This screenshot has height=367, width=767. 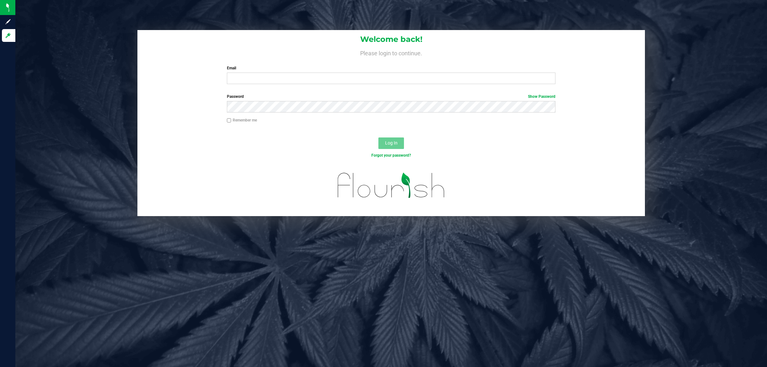 What do you see at coordinates (391, 68) in the screenshot?
I see `label: Email` at bounding box center [391, 68].